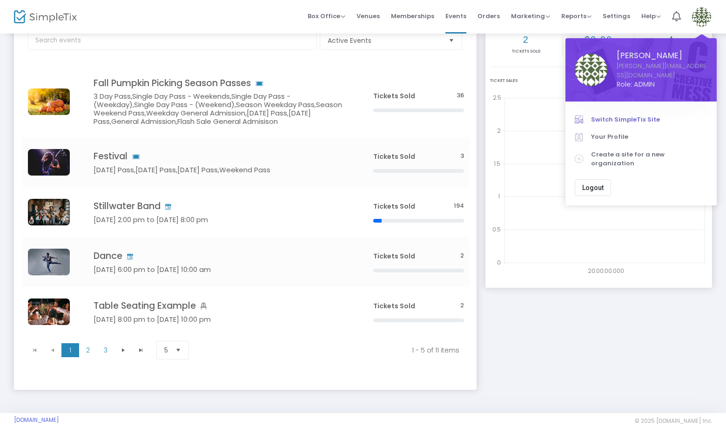 The image size is (726, 441). What do you see at coordinates (531, 16) in the screenshot?
I see `span: Marketing` at bounding box center [531, 16].